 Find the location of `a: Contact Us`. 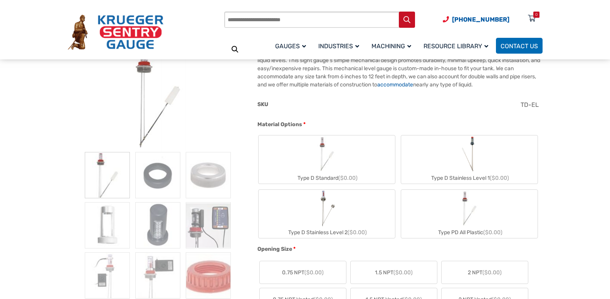

a: Contact Us is located at coordinates (519, 45).